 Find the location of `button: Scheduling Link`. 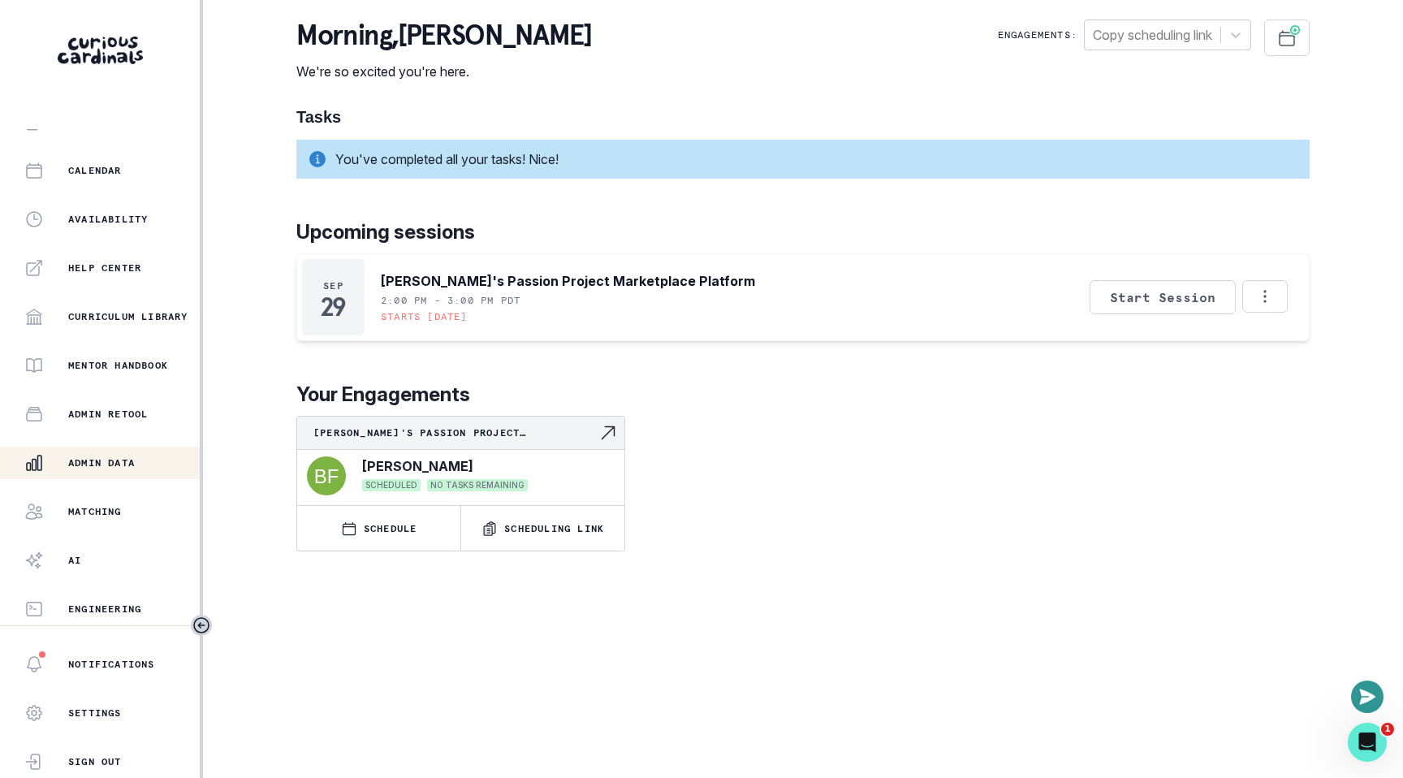

button: Scheduling Link is located at coordinates (542, 528).